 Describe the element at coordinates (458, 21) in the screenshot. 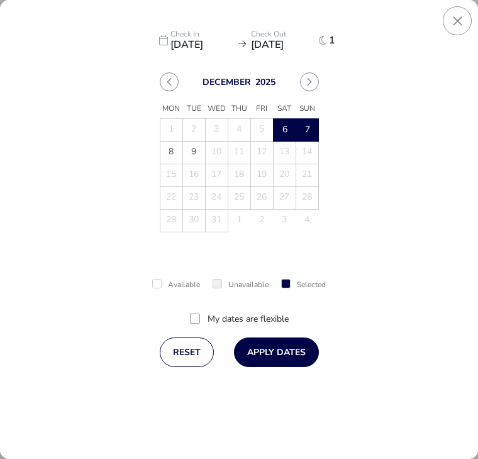

I see `button: Close` at that location.